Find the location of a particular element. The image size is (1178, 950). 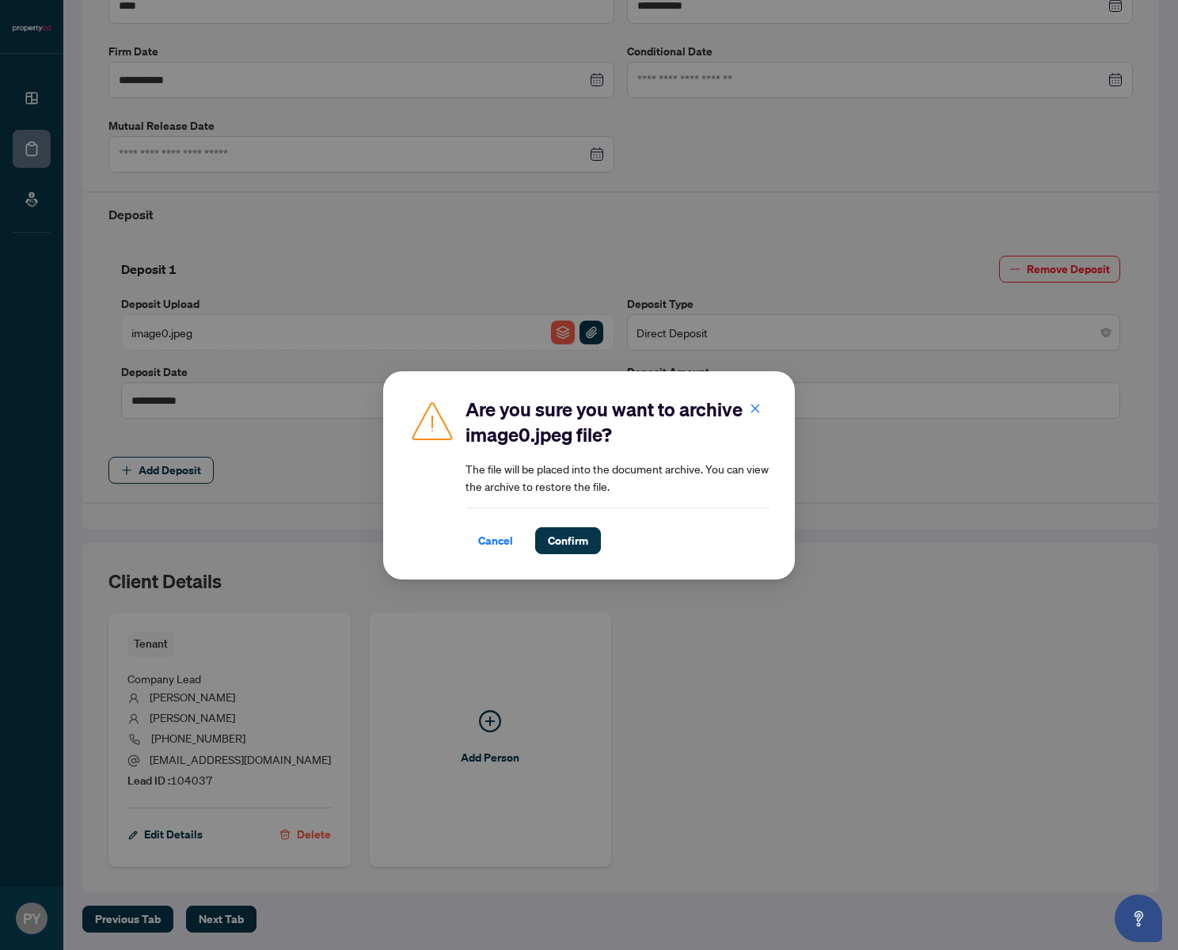

span: close is located at coordinates (755, 408).